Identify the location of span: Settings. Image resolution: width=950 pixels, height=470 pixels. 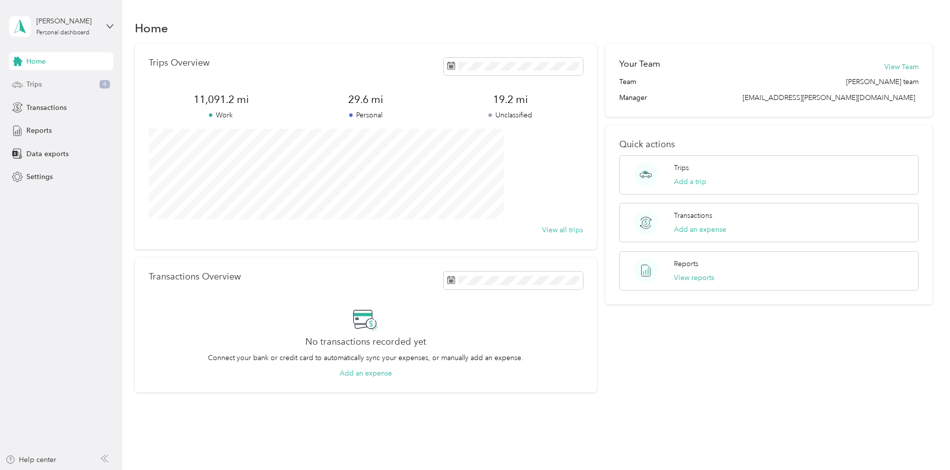
(39, 177).